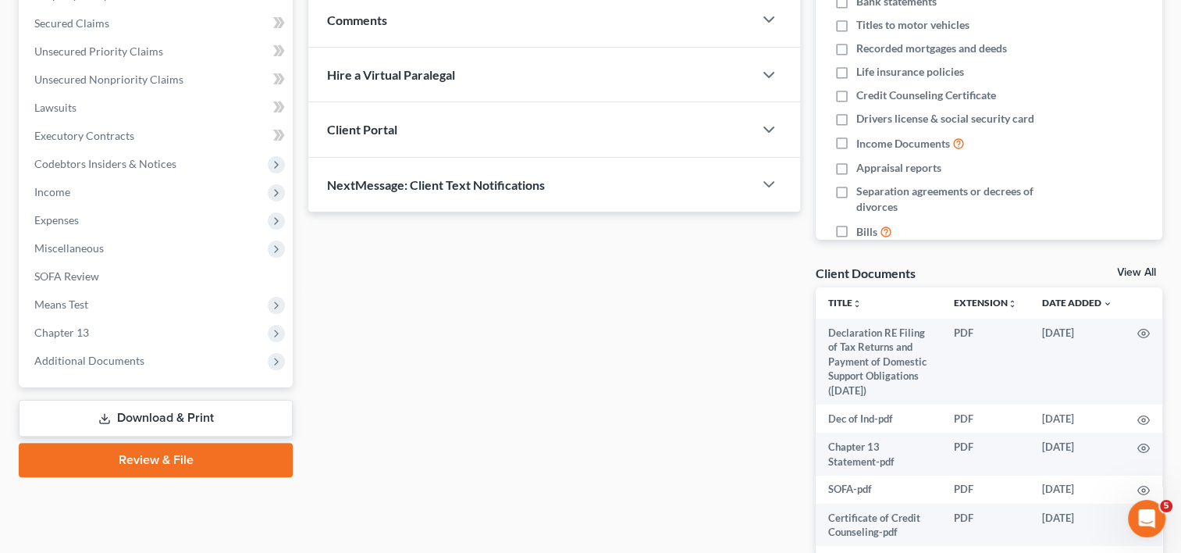 Image resolution: width=1181 pixels, height=553 pixels. Describe the element at coordinates (157, 136) in the screenshot. I see `a: Executory Contracts` at that location.